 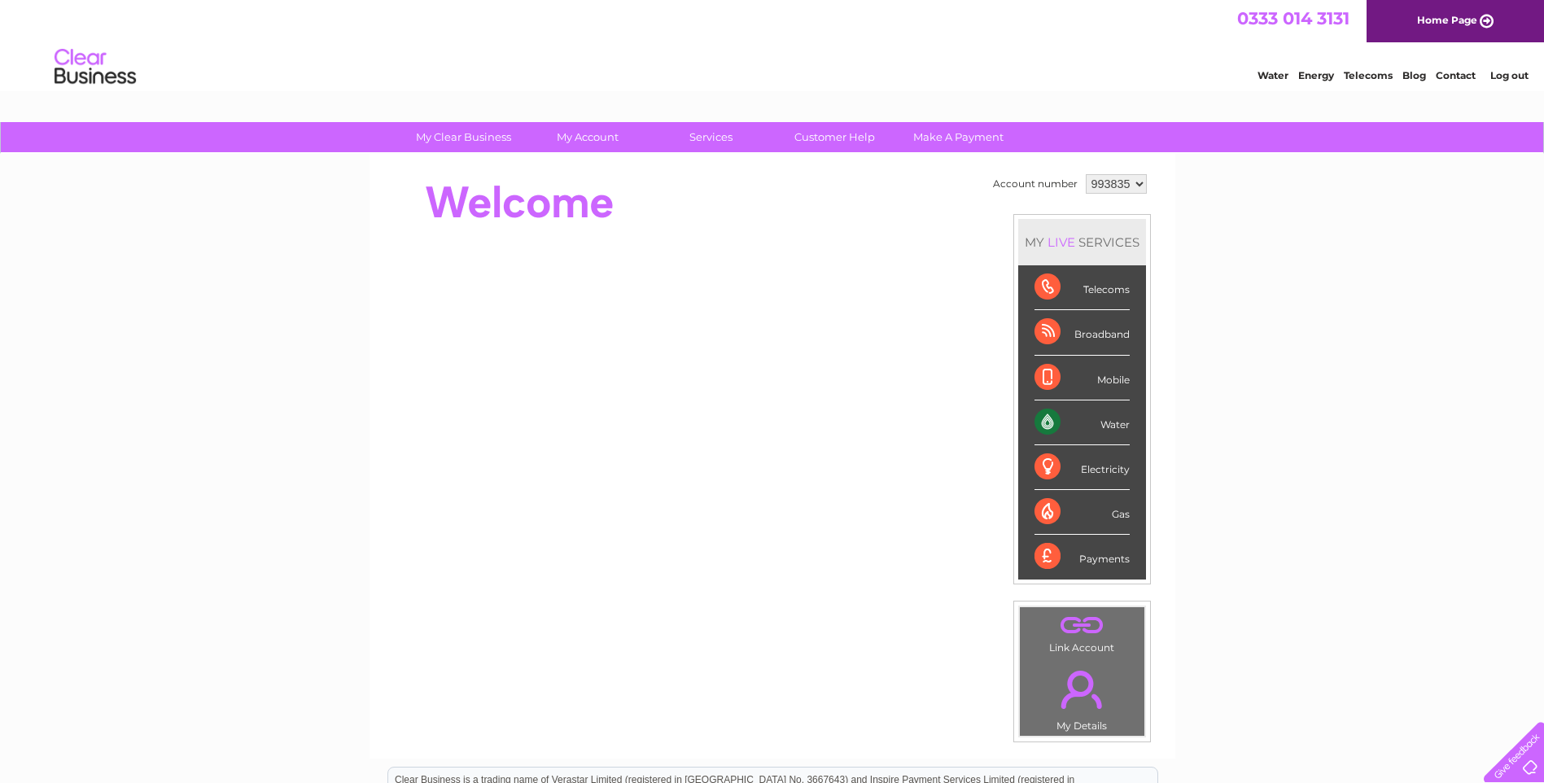 I want to click on a: My Clear Business, so click(x=463, y=137).